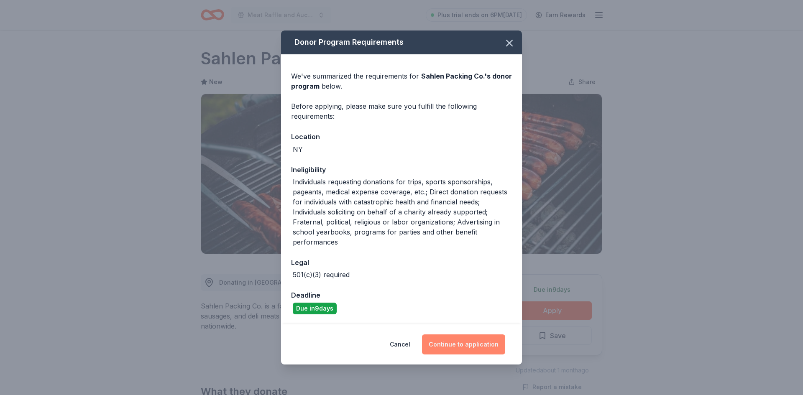 The height and width of the screenshot is (395, 803). Describe the element at coordinates (321, 275) in the screenshot. I see `div: 501(c)(3) required` at that location.